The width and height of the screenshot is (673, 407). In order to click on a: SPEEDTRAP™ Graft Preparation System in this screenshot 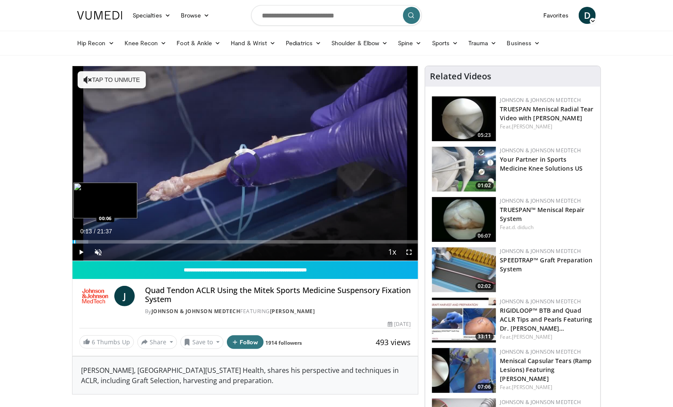, I will do `click(546, 264)`.